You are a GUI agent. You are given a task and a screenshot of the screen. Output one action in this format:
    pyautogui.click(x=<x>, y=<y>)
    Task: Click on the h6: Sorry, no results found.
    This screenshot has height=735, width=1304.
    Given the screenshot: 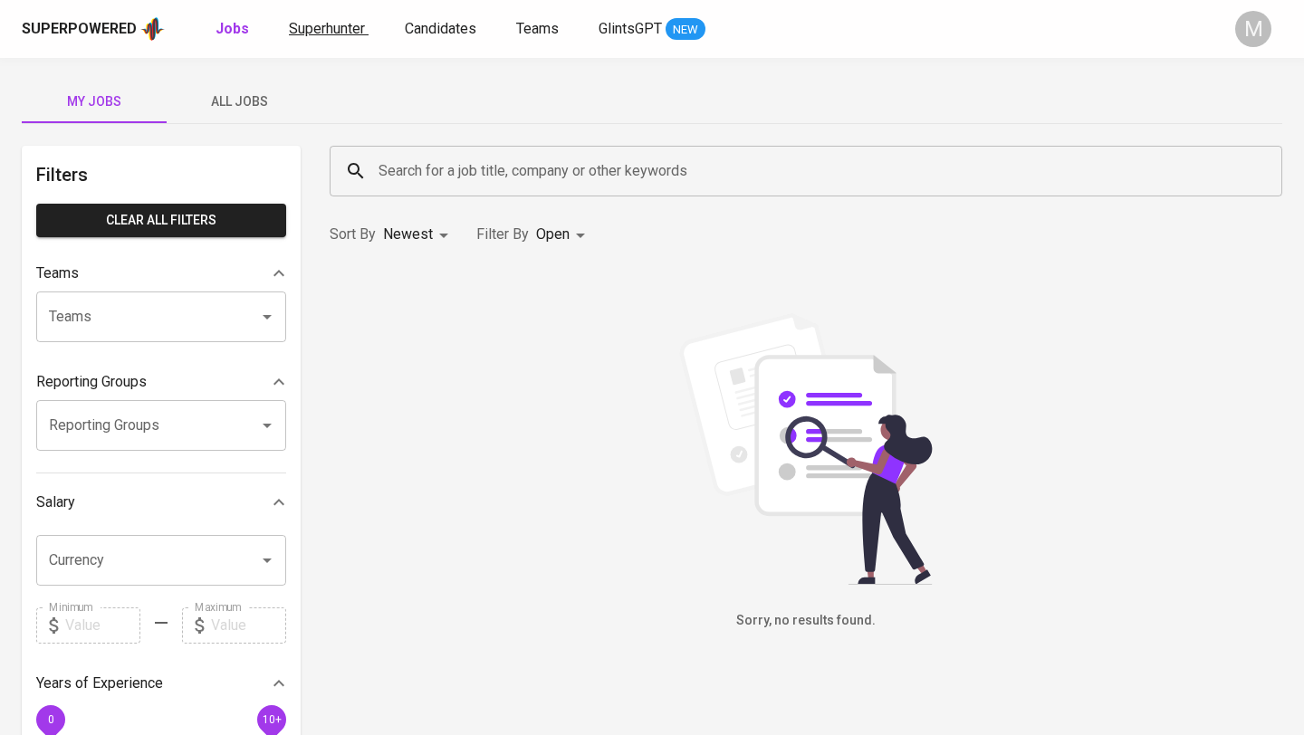 What is the action you would take?
    pyautogui.click(x=806, y=621)
    